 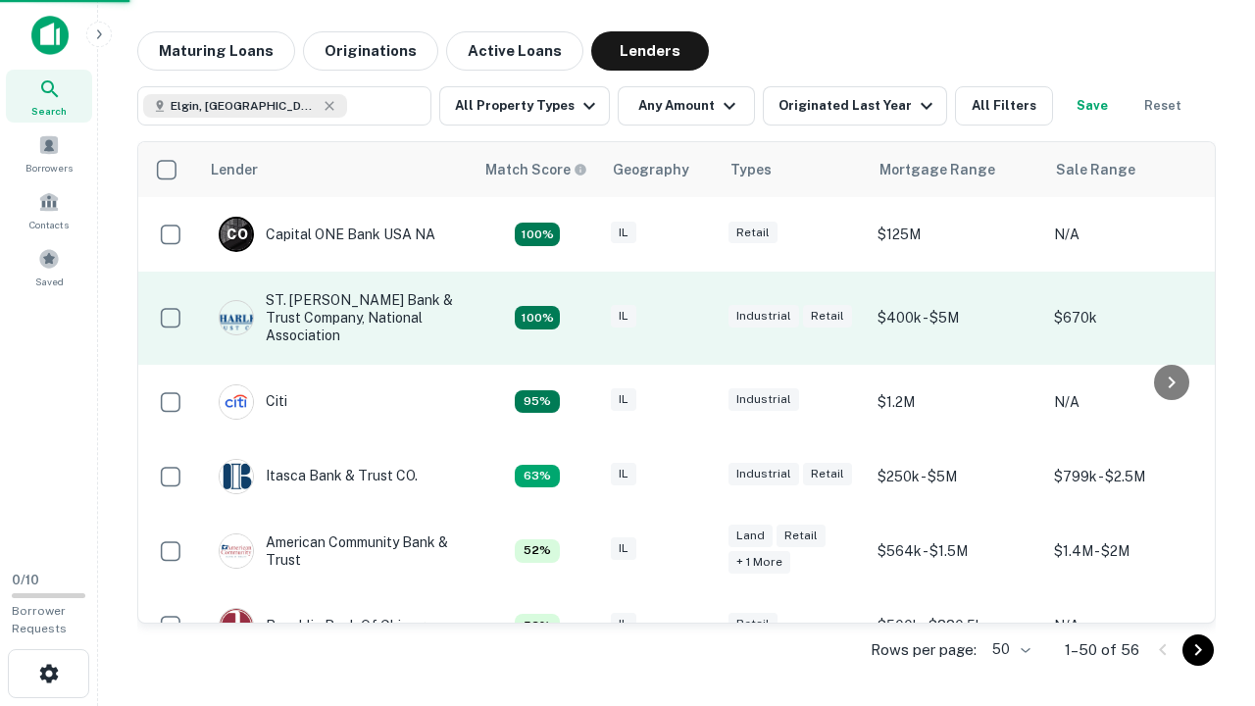 What do you see at coordinates (956, 234) in the screenshot?
I see `td: $125M` at bounding box center [956, 234].